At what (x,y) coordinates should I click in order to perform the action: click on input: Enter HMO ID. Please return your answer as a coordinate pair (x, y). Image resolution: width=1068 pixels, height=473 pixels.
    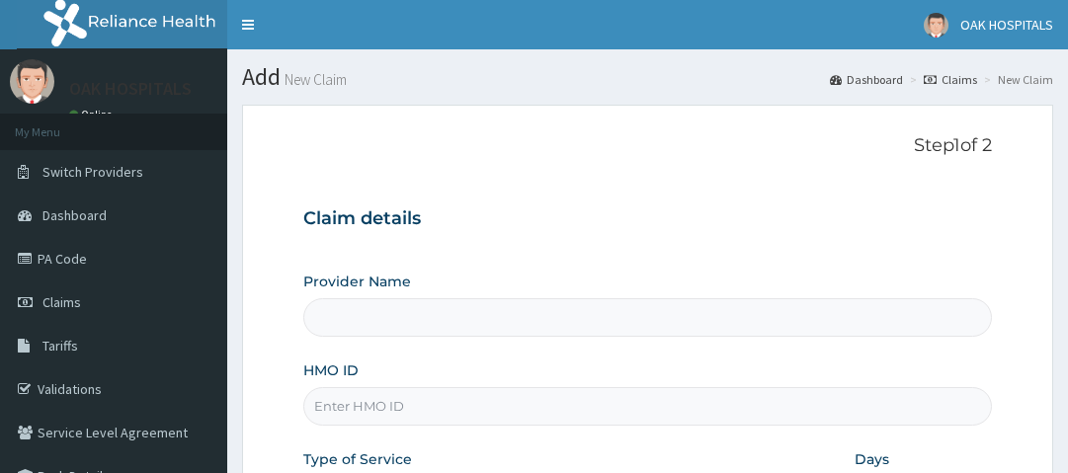
    Looking at the image, I should click on (647, 406).